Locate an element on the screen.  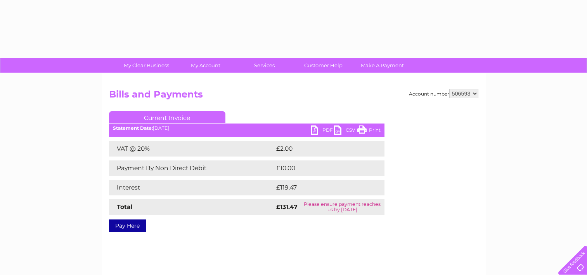
a: Pay Here is located at coordinates (127, 225).